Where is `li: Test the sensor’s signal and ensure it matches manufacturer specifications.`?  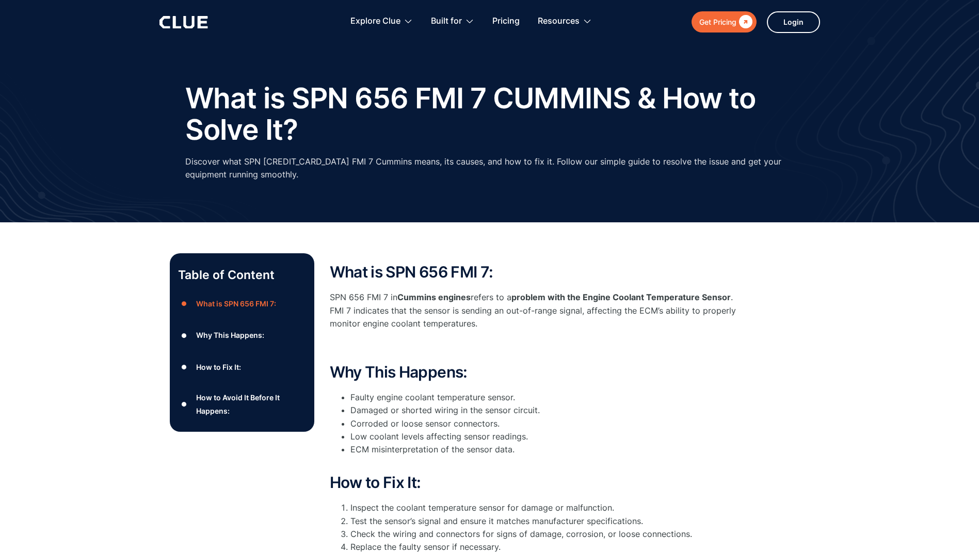
li: Test the sensor’s signal and ensure it matches manufacturer specifications. is located at coordinates (546, 521).